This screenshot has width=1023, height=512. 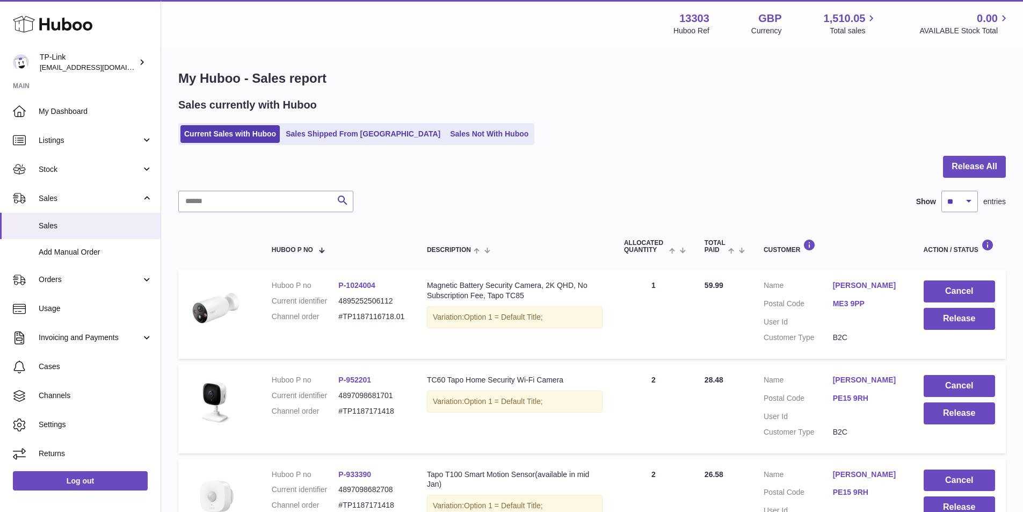 I want to click on h1: My Huboo - Sales report, so click(x=592, y=78).